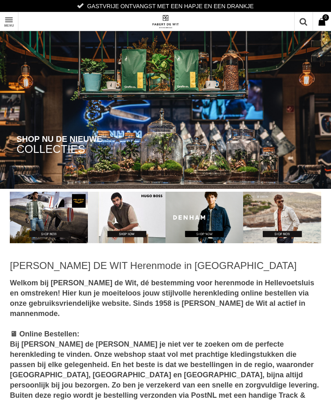  Describe the element at coordinates (49, 217) in the screenshot. I see `img: PME` at that location.